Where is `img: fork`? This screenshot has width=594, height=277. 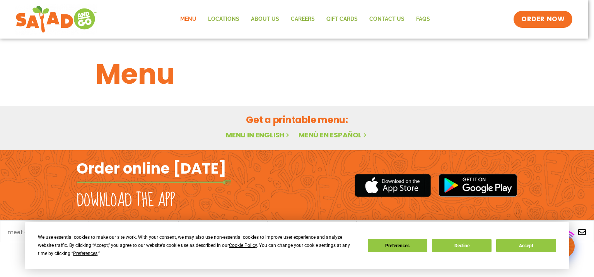
img: fork is located at coordinates (154, 182).